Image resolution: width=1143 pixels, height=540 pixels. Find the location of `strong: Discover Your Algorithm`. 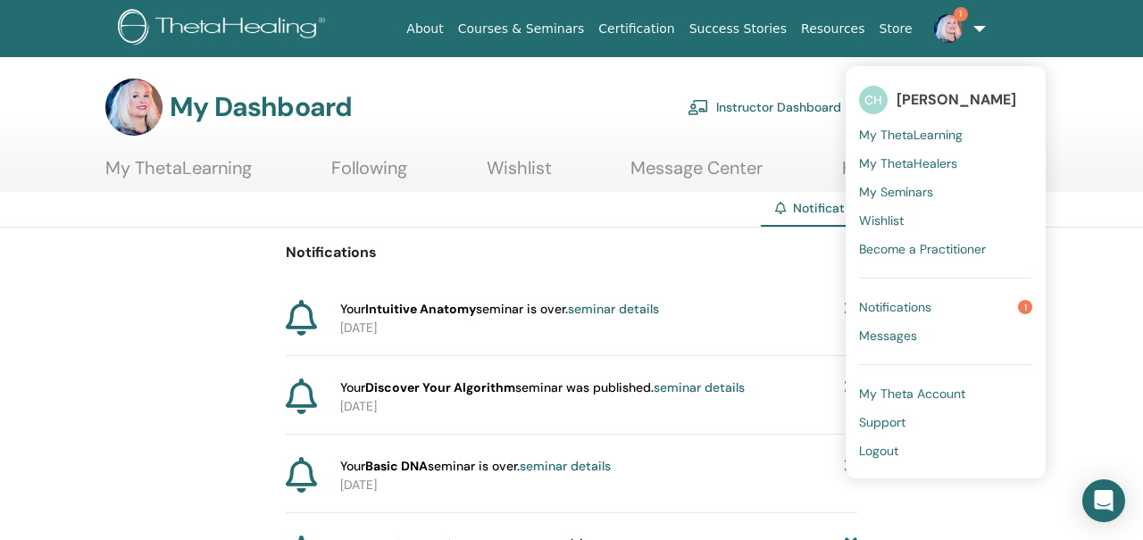

strong: Discover Your Algorithm is located at coordinates (440, 387).